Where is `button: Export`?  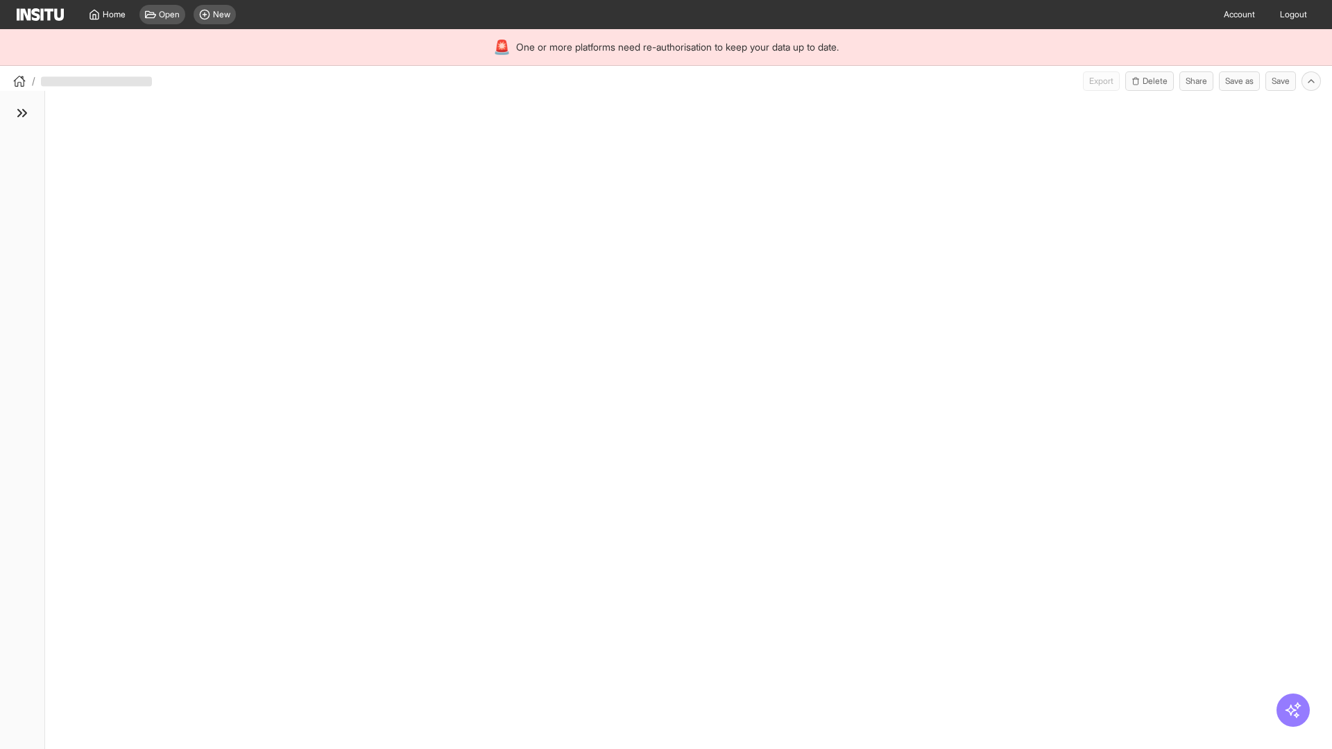 button: Export is located at coordinates (1101, 81).